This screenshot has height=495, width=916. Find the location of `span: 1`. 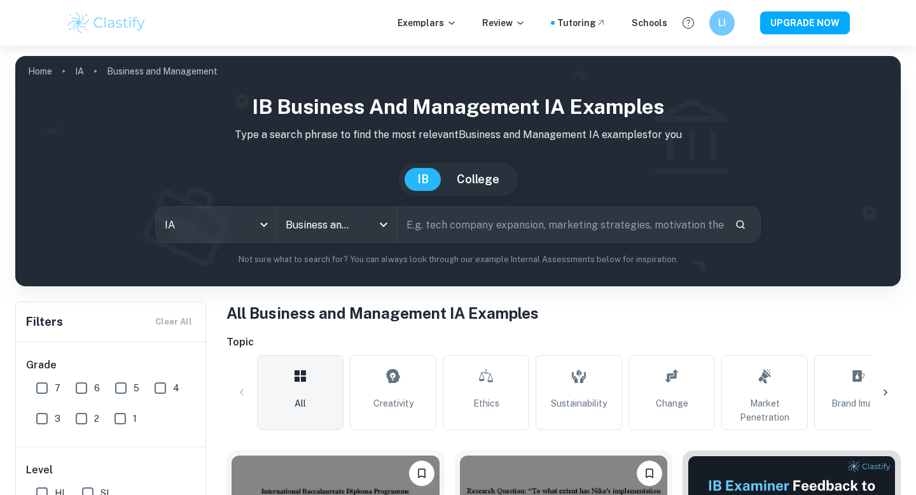

span: 1 is located at coordinates (135, 419).